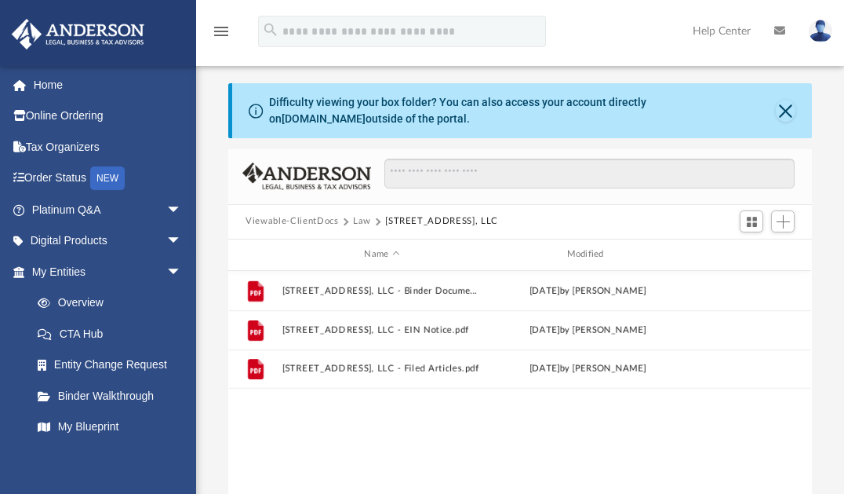 This screenshot has width=844, height=494. What do you see at coordinates (221, 35) in the screenshot?
I see `a: menu` at bounding box center [221, 35].